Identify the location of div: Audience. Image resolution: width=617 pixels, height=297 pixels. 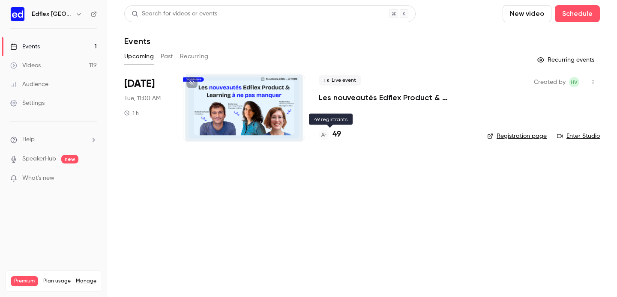
(29, 84).